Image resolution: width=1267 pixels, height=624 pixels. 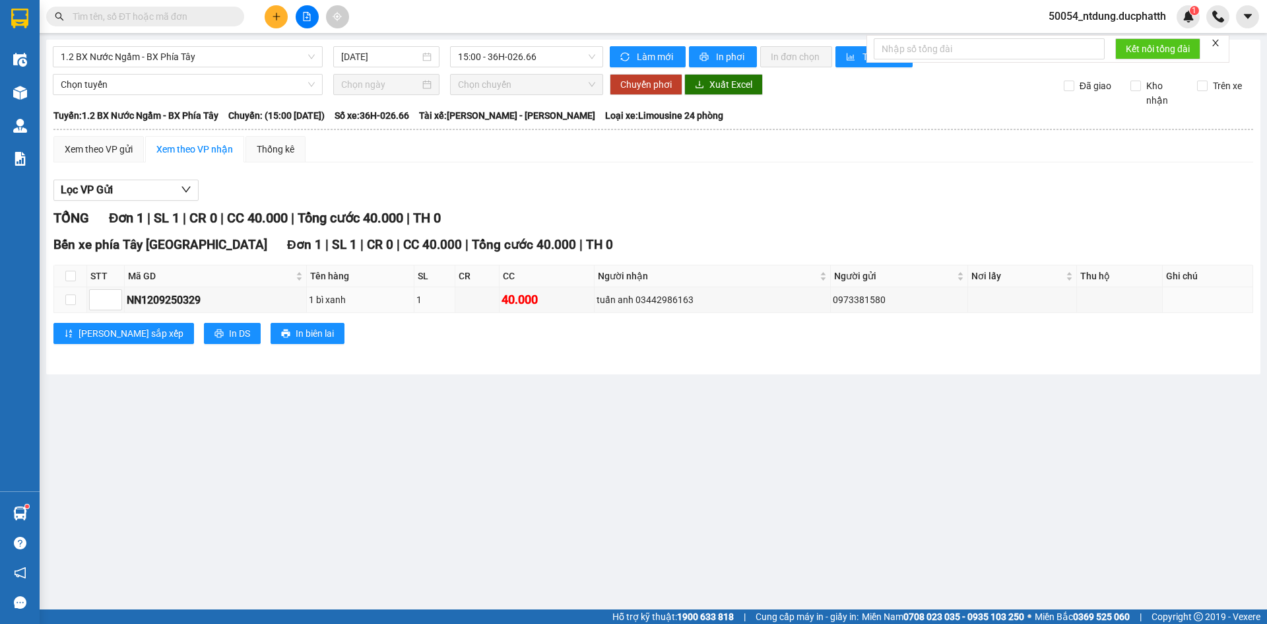 I want to click on span: CC 40.000, so click(x=257, y=218).